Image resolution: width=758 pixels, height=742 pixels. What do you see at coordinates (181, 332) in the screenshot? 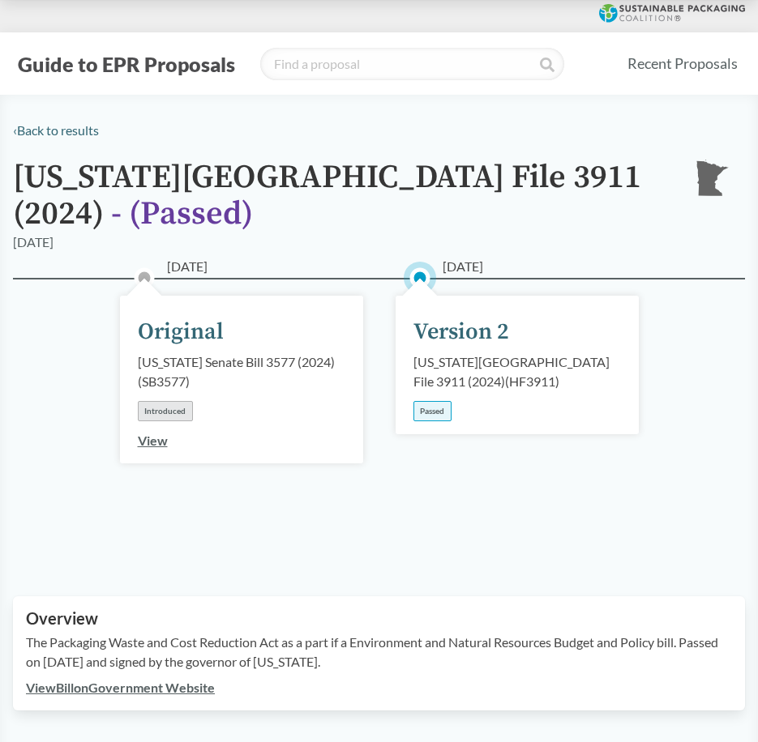
I see `div: Original` at bounding box center [181, 332].